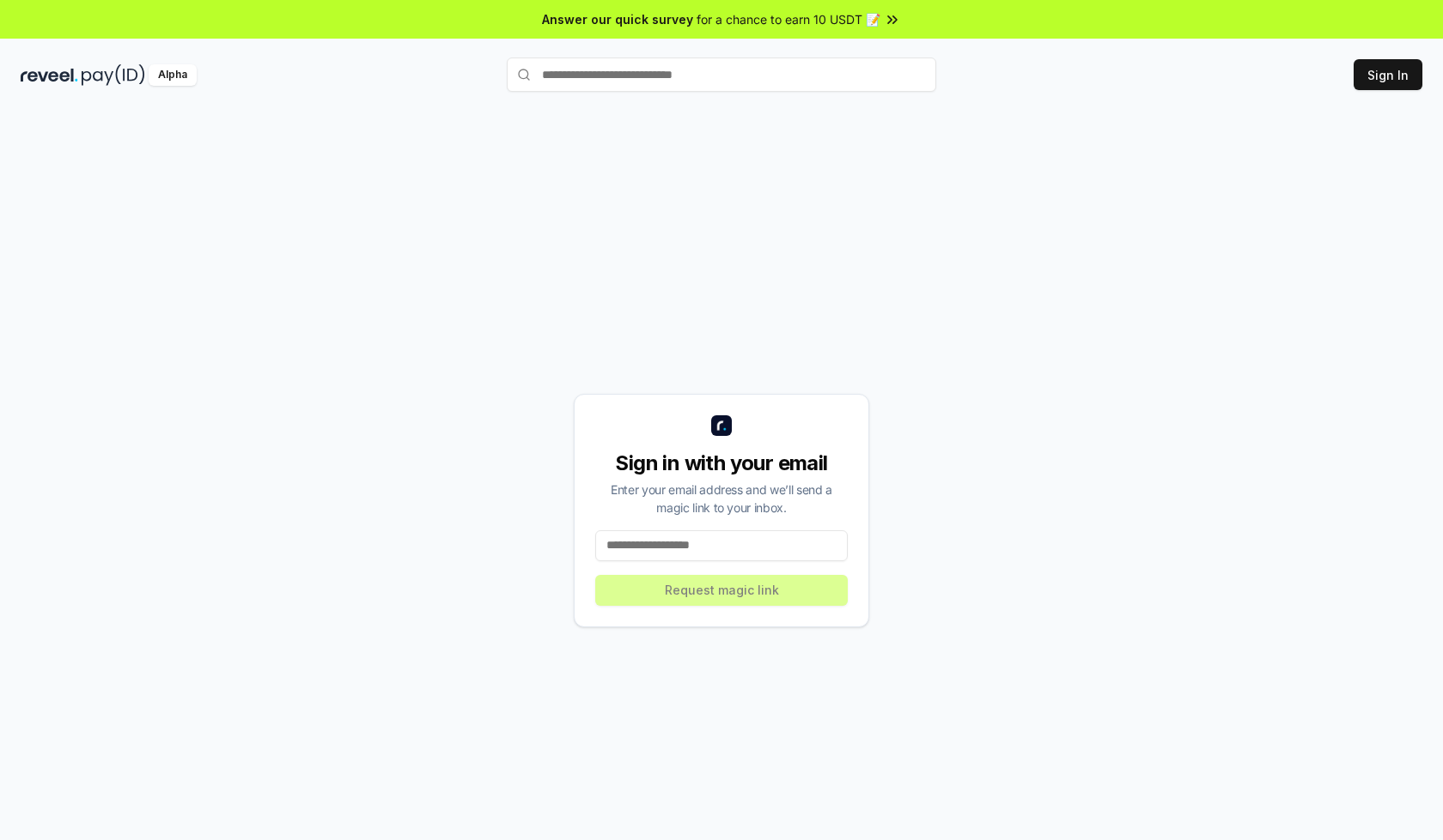 Image resolution: width=1443 pixels, height=840 pixels. I want to click on button: Sign In, so click(1388, 74).